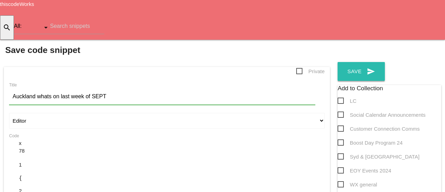 Image resolution: width=445 pixels, height=192 pixels. What do you see at coordinates (347, 101) in the screenshot?
I see `span: LC` at bounding box center [347, 101].